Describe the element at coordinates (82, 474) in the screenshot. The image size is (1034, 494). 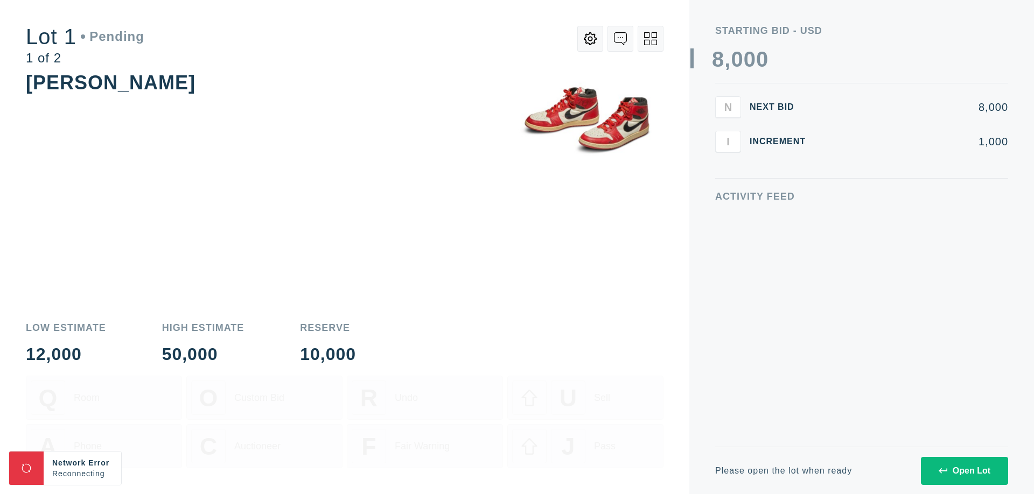
I see `div: Reconnecting` at that location.